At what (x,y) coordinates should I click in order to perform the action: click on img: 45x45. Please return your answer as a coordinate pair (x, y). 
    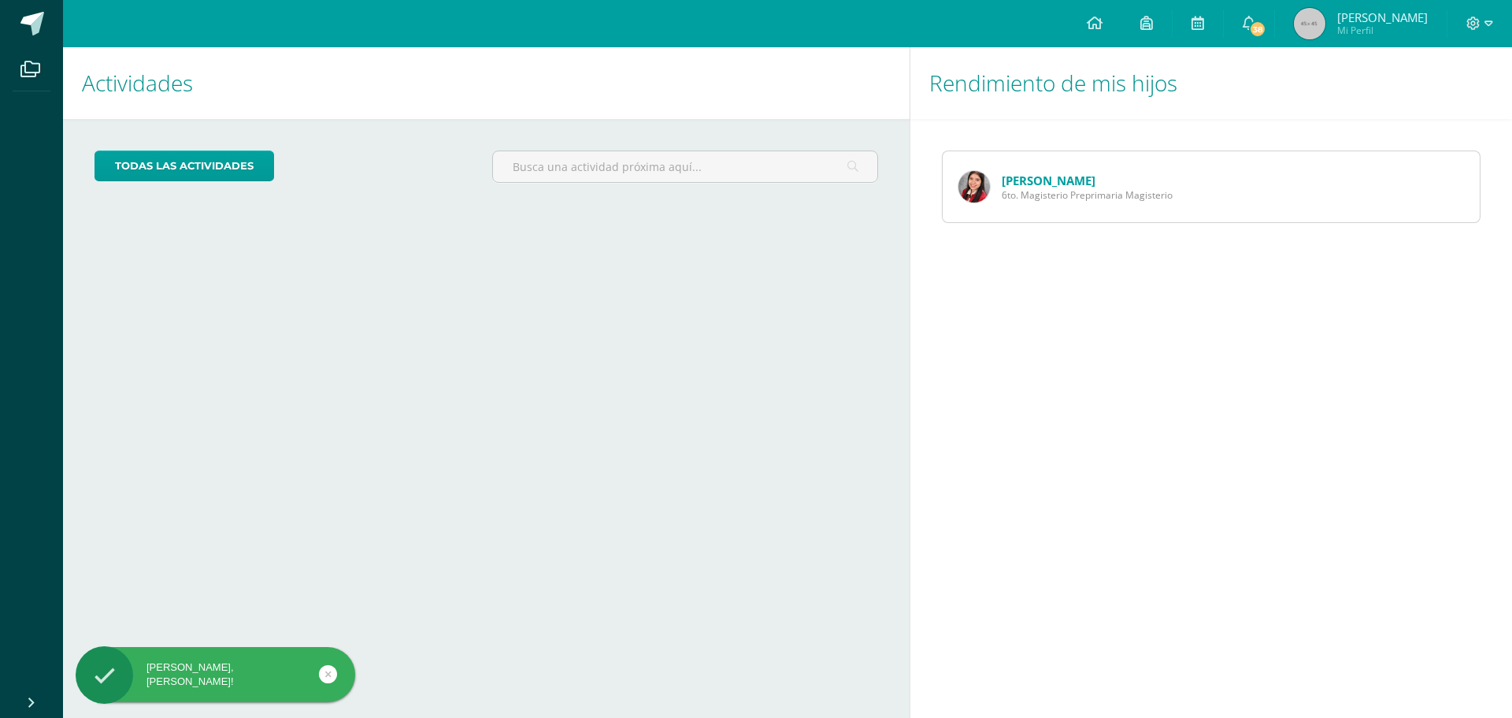
    Looking at the image, I should click on (1310, 24).